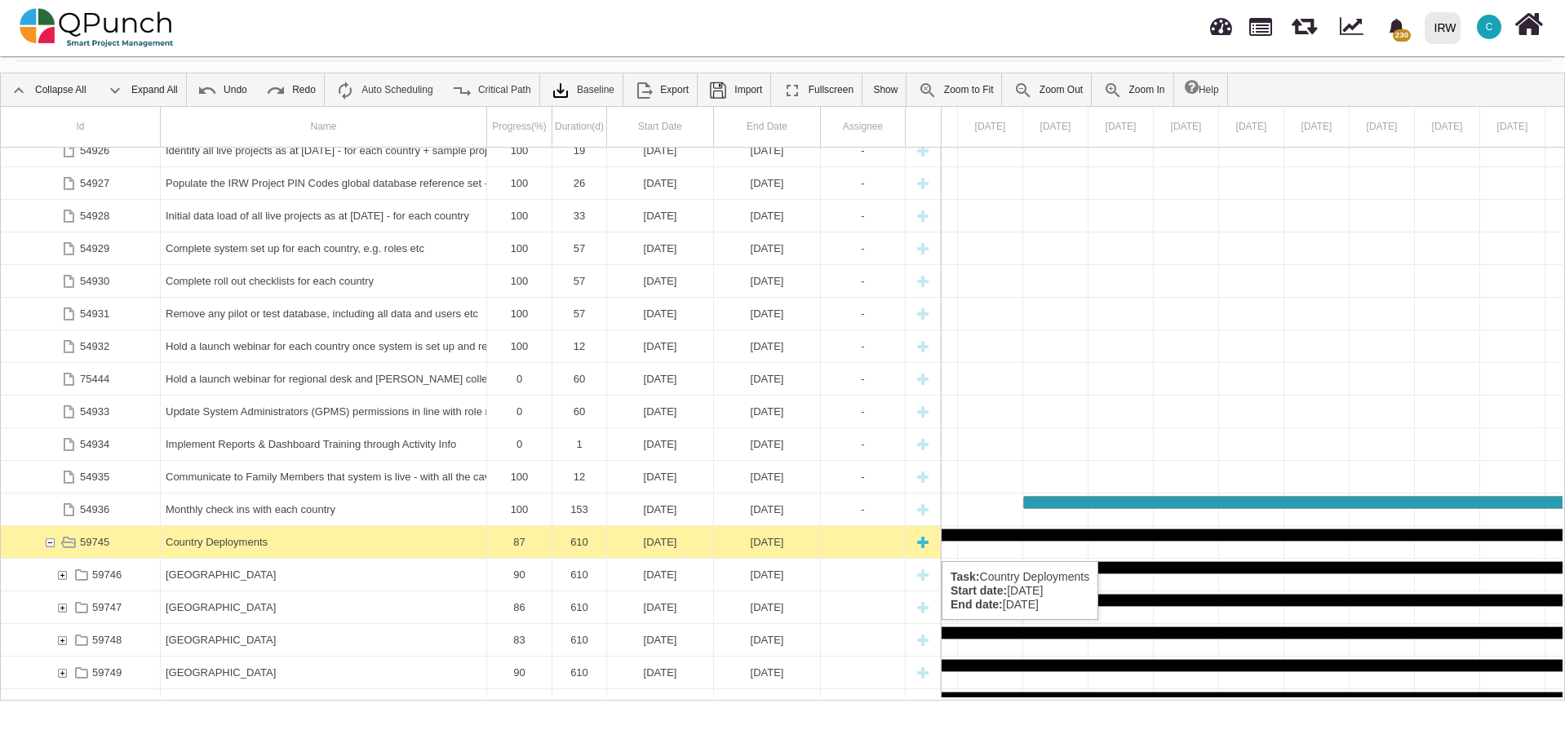  I want to click on div: 54933, so click(95, 411).